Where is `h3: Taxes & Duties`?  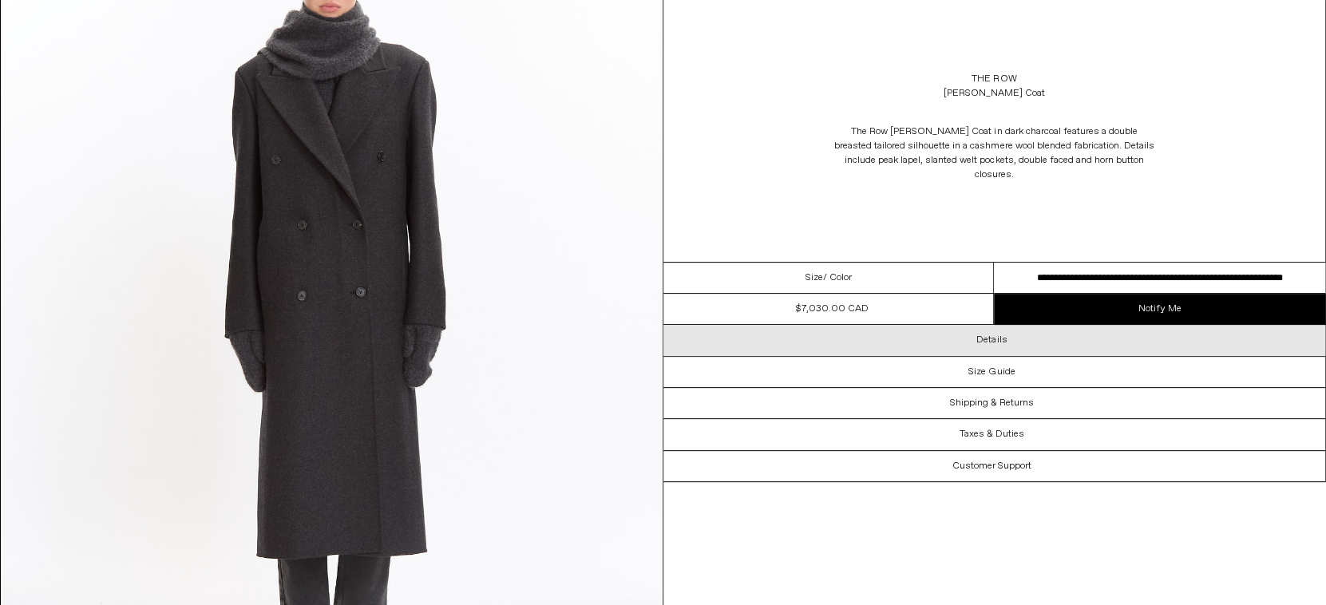 h3: Taxes & Duties is located at coordinates (991, 434).